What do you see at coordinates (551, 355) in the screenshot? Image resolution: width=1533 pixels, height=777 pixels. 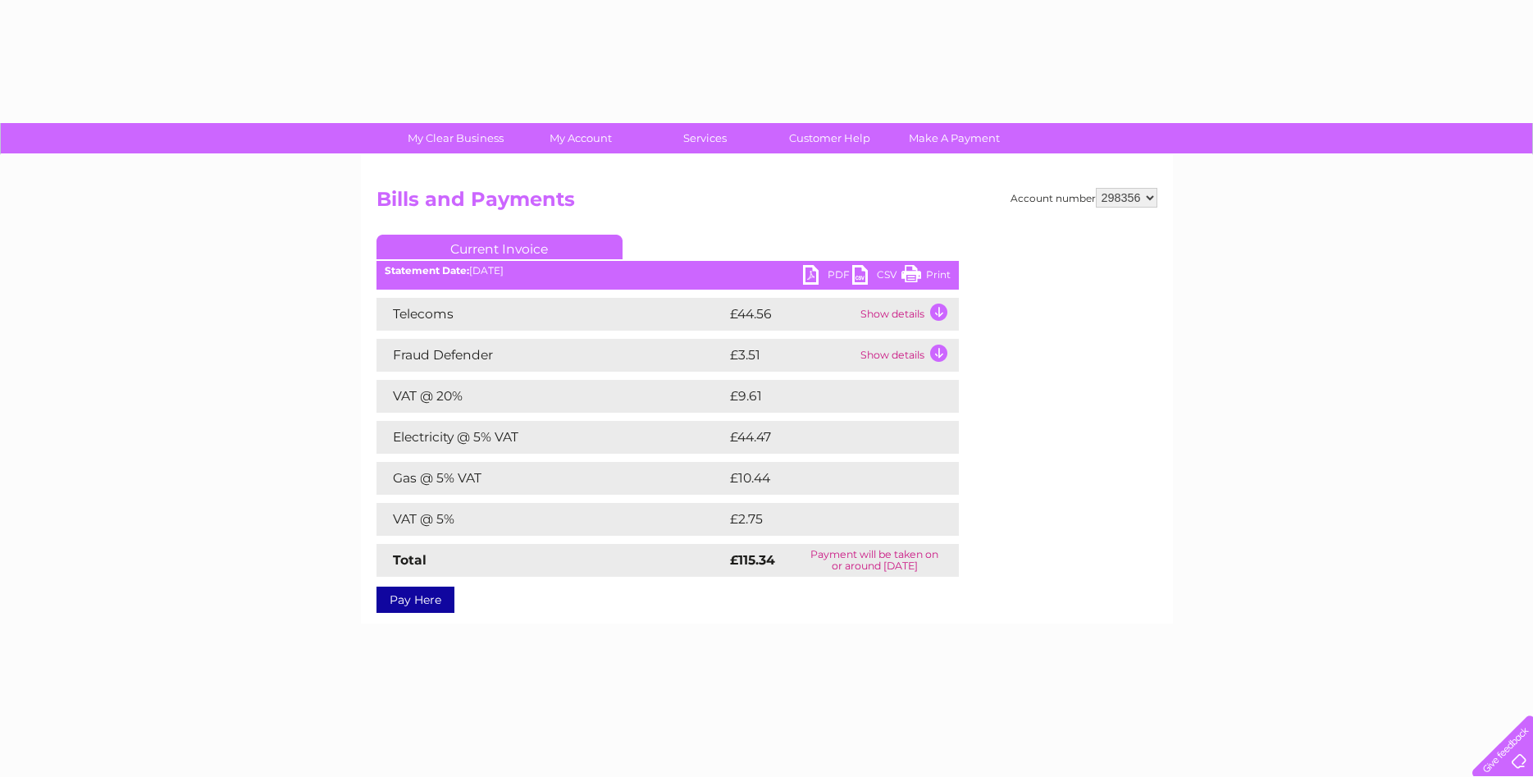 I see `td: Fraud Defender` at bounding box center [551, 355].